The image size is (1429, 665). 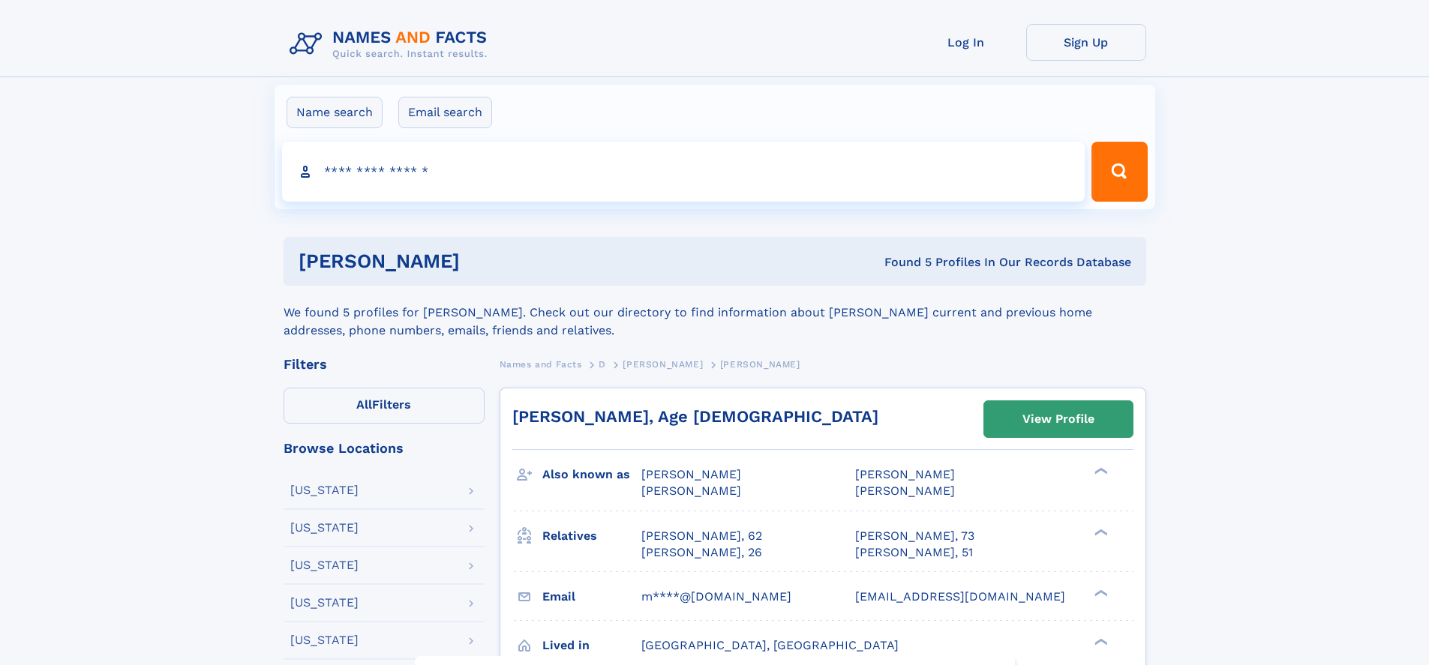 I want to click on a: Sign Up, so click(x=1086, y=42).